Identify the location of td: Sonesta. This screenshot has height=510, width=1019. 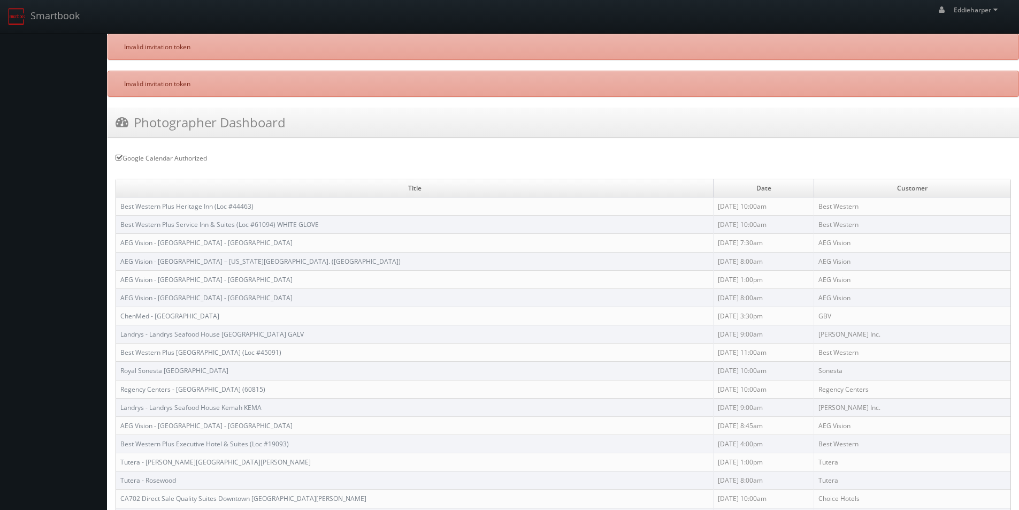
(912, 371).